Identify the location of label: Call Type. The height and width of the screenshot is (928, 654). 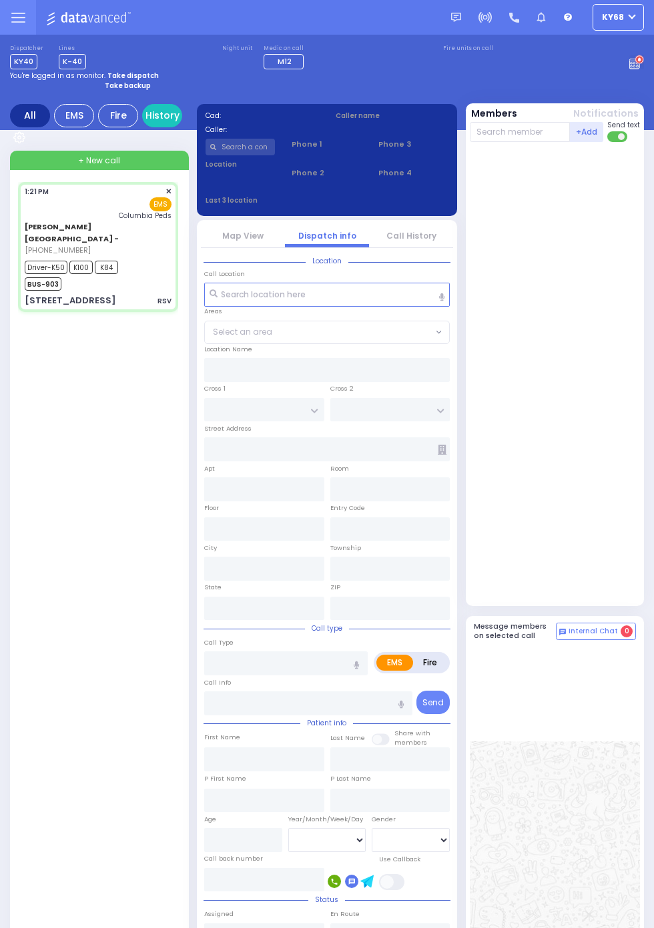
(219, 643).